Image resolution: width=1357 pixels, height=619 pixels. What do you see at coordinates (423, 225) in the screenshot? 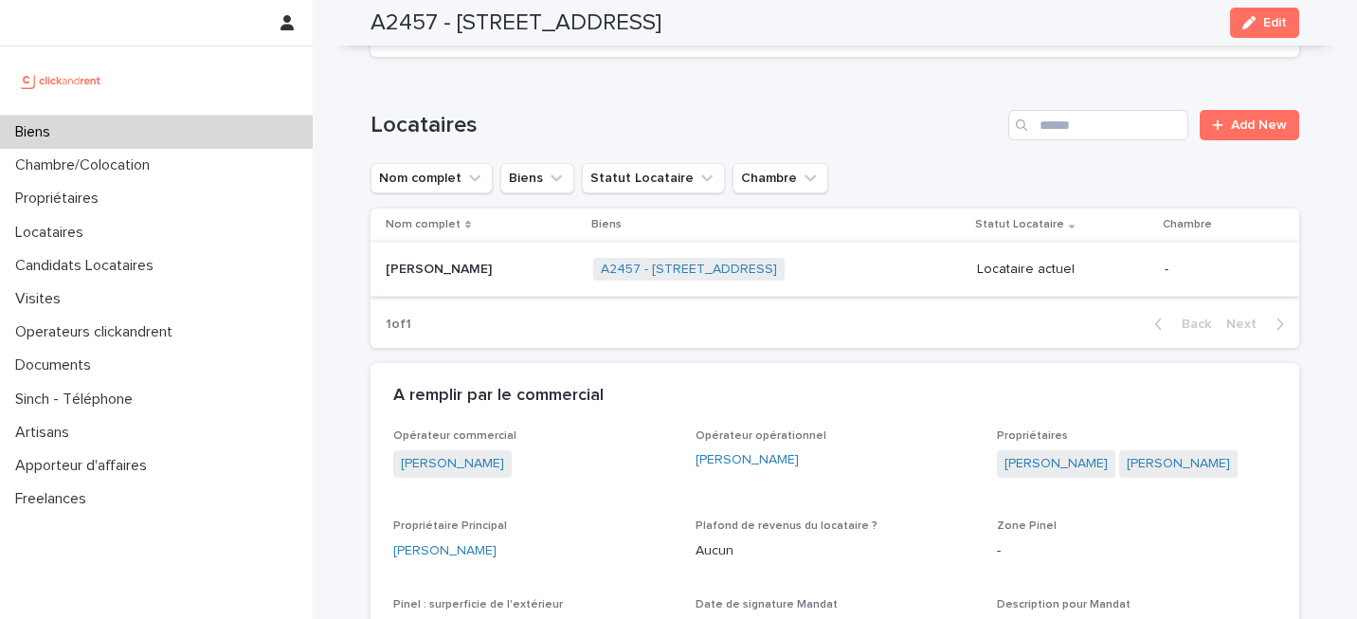
I see `p: Nom complet` at bounding box center [423, 225].